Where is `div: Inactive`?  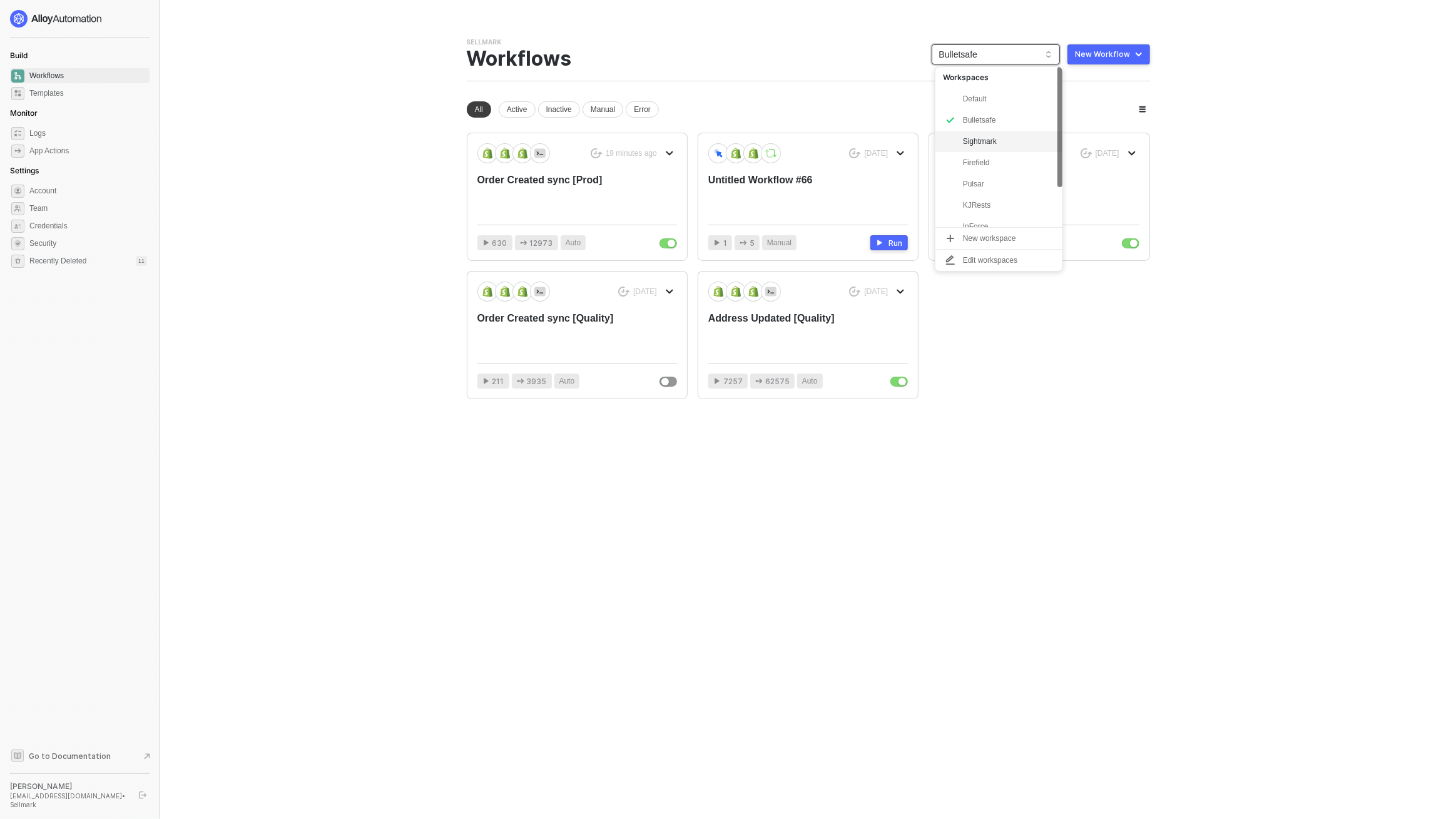
div: Inactive is located at coordinates (559, 109).